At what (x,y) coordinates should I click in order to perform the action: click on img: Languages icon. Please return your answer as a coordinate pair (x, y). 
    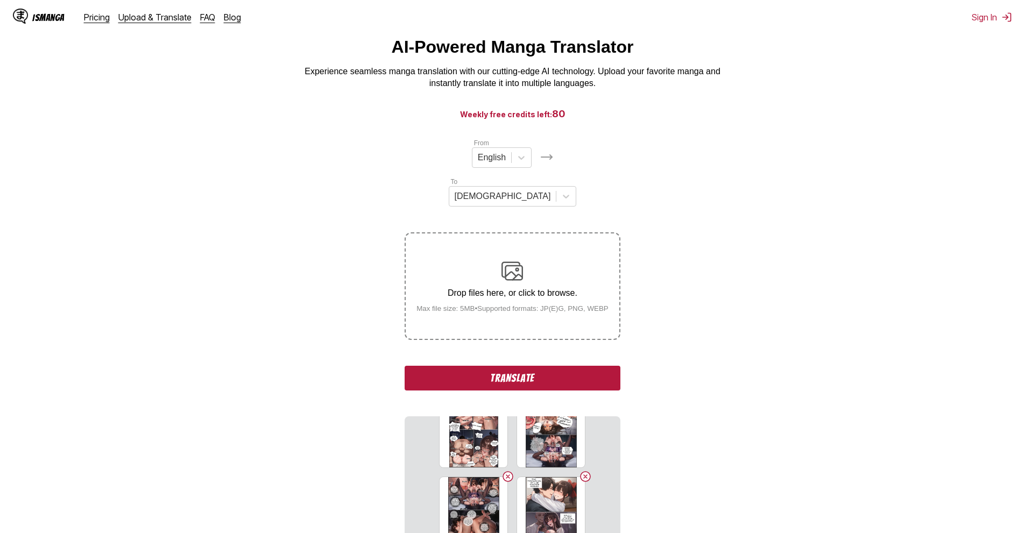
    Looking at the image, I should click on (547, 157).